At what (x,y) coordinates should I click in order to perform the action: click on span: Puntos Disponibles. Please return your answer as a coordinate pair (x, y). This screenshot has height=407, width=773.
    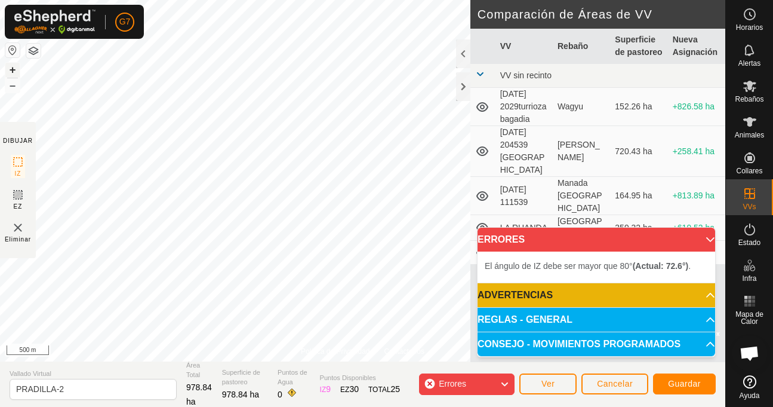
    Looking at the image, I should click on (360, 377).